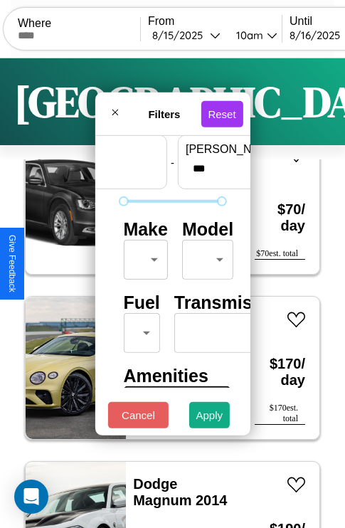 This screenshot has height=528, width=345. I want to click on div: 10am, so click(248, 35).